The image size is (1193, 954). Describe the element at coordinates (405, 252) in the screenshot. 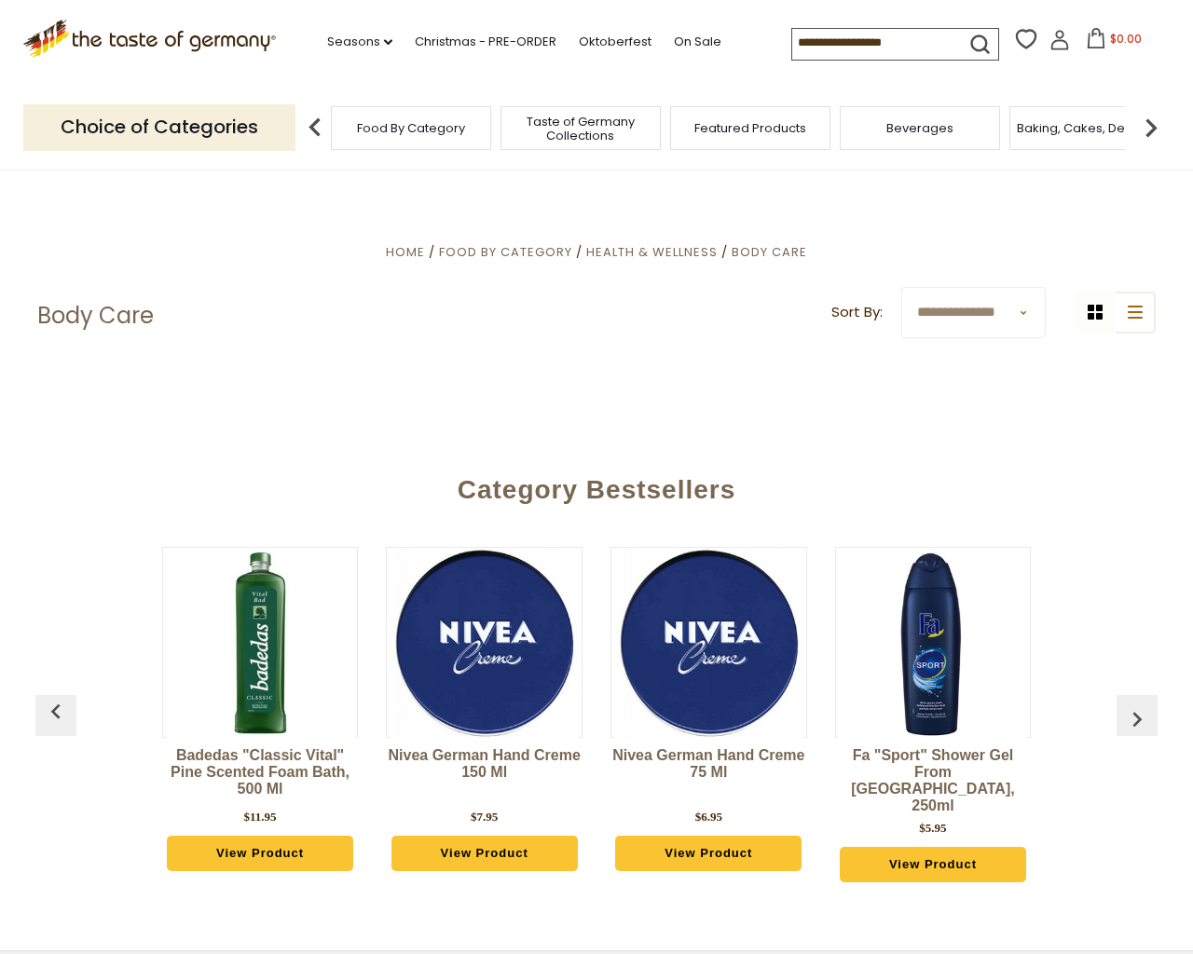

I see `span: Home` at that location.